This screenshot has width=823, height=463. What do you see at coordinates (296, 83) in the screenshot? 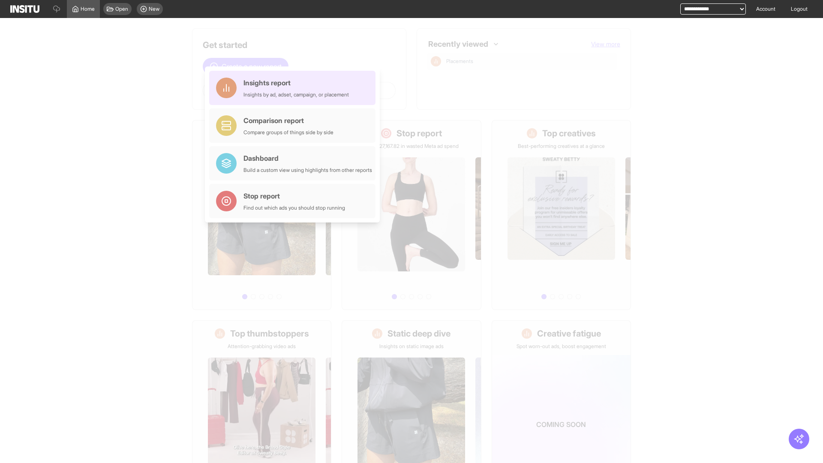
I see `div: Insights report` at bounding box center [296, 83].